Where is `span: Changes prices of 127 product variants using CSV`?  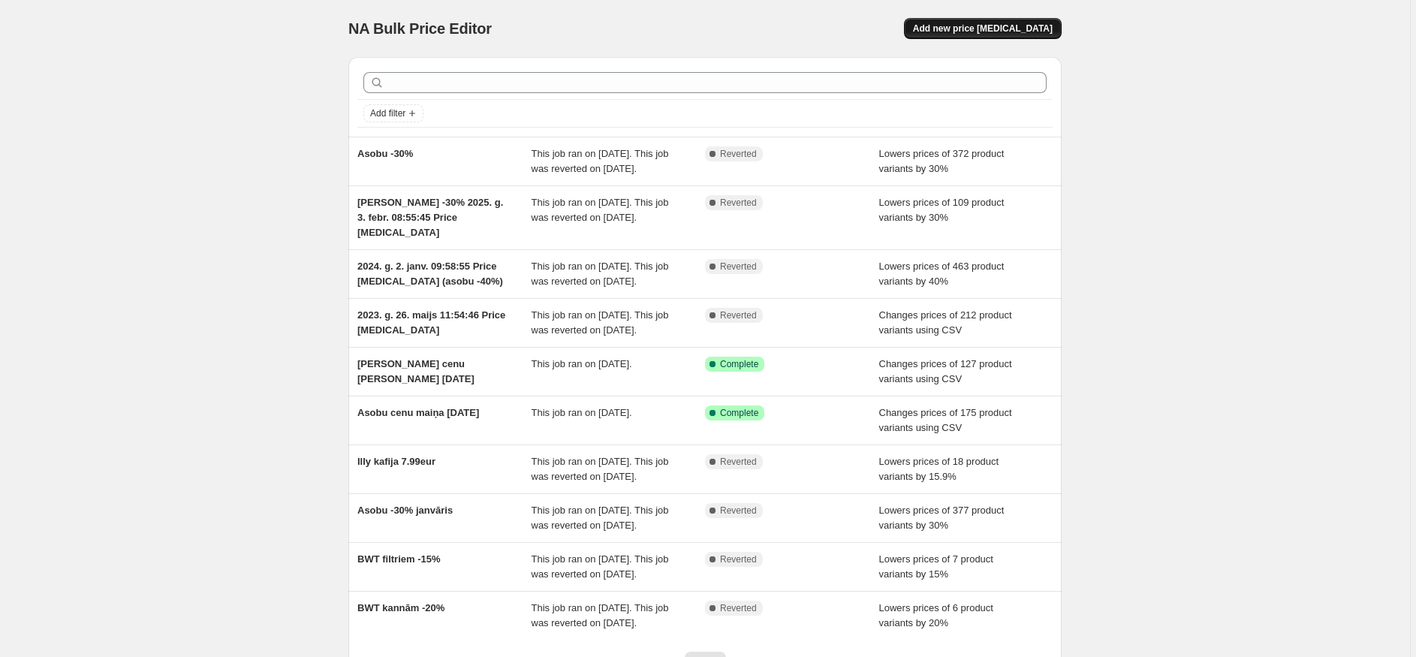 span: Changes prices of 127 product variants using CSV is located at coordinates (945, 371).